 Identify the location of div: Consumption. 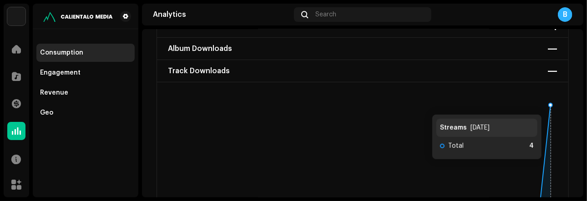
(61, 53).